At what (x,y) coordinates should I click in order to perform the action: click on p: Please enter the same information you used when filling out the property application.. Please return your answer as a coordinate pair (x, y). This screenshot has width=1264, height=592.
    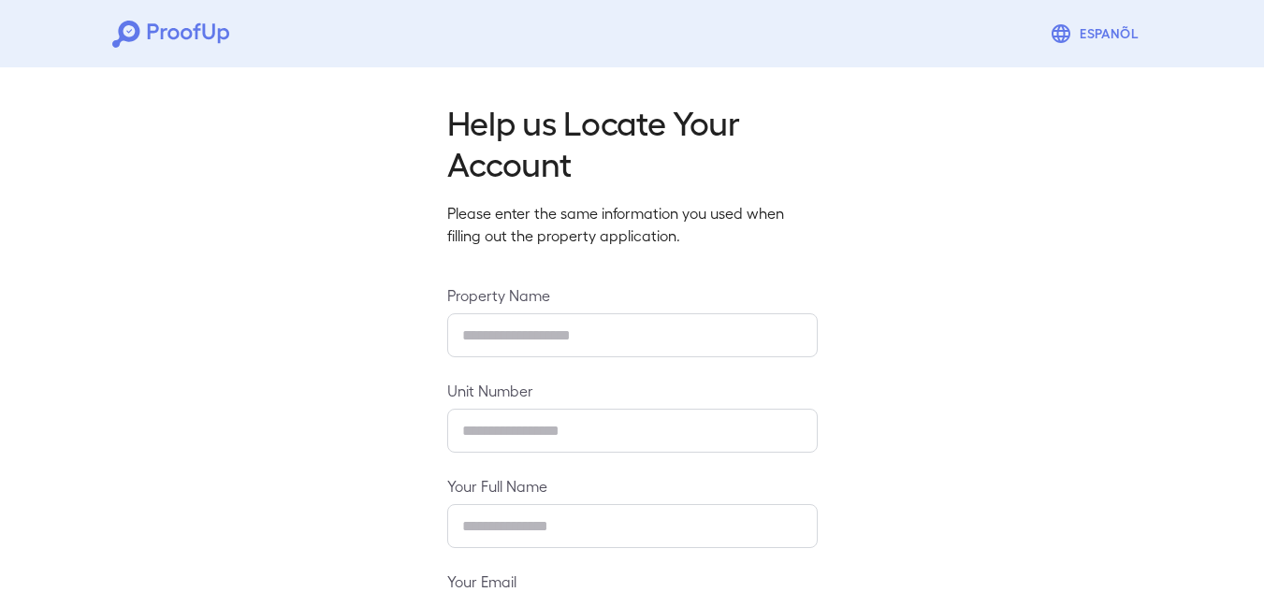
    Looking at the image, I should click on (632, 224).